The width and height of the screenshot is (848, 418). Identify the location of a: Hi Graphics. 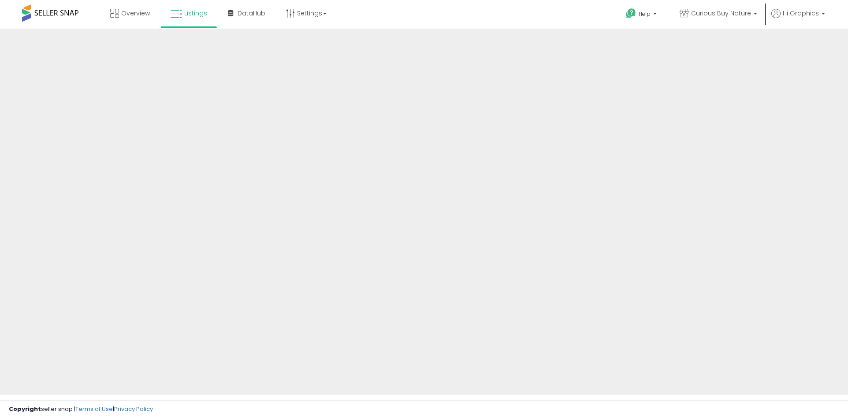
(798, 19).